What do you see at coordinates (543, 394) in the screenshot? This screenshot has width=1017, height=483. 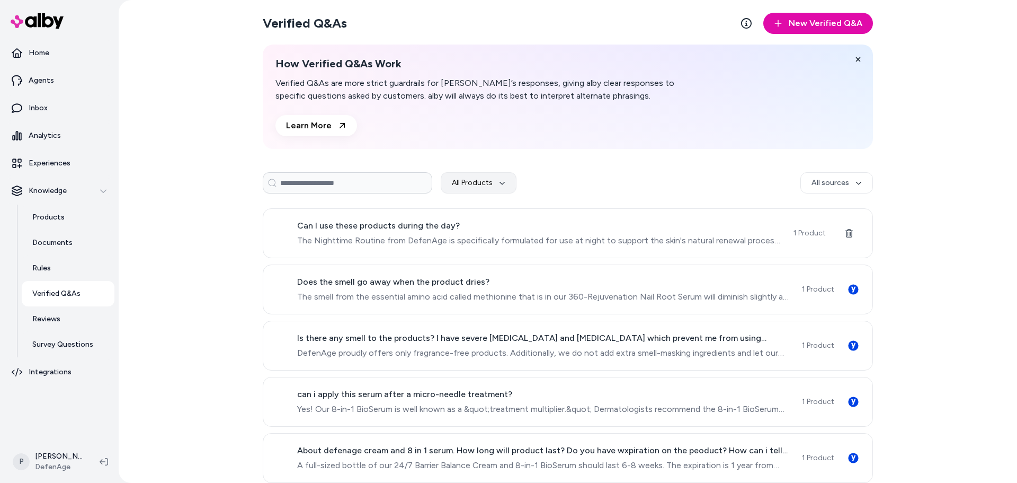 I see `span: can i apply this serum after a micro-needle treatment?` at bounding box center [543, 394].